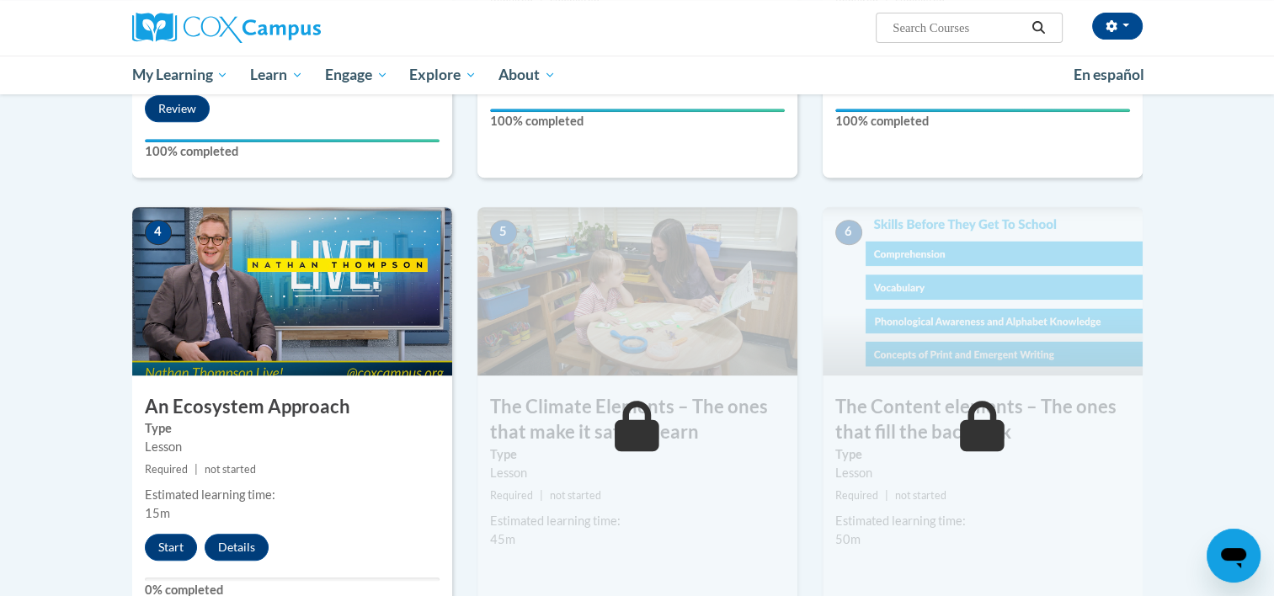 The image size is (1274, 596). I want to click on a: My Learning, so click(180, 75).